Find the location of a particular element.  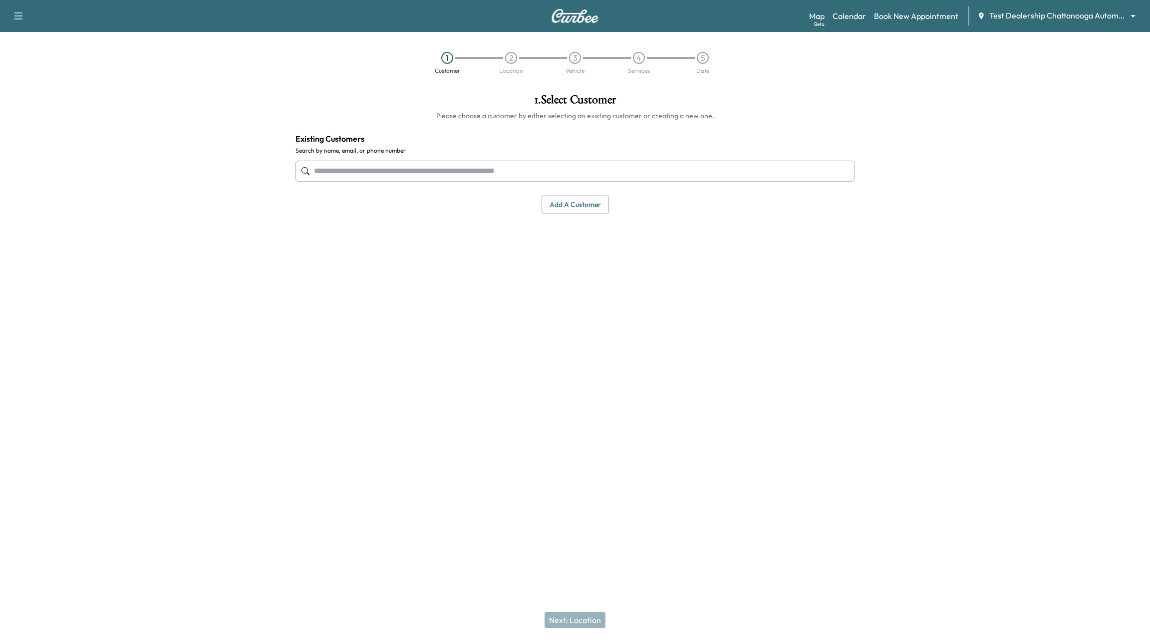

div: 5 is located at coordinates (702, 58).